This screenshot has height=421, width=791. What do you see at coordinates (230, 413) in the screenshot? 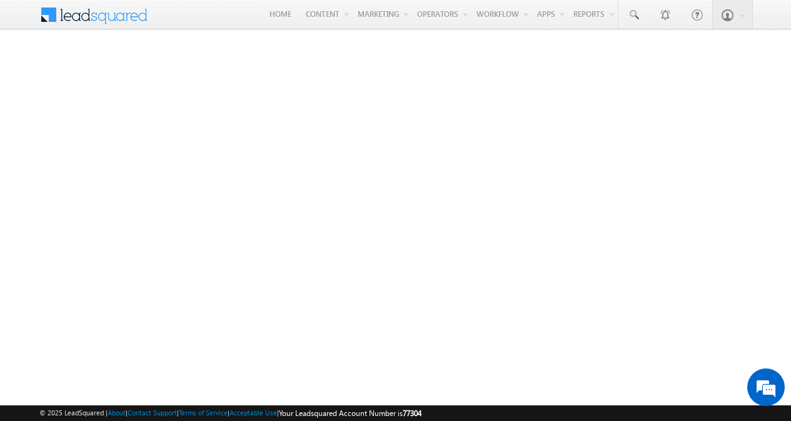
I see `span: © 2025 LeadSquared | | | | |` at bounding box center [230, 413].